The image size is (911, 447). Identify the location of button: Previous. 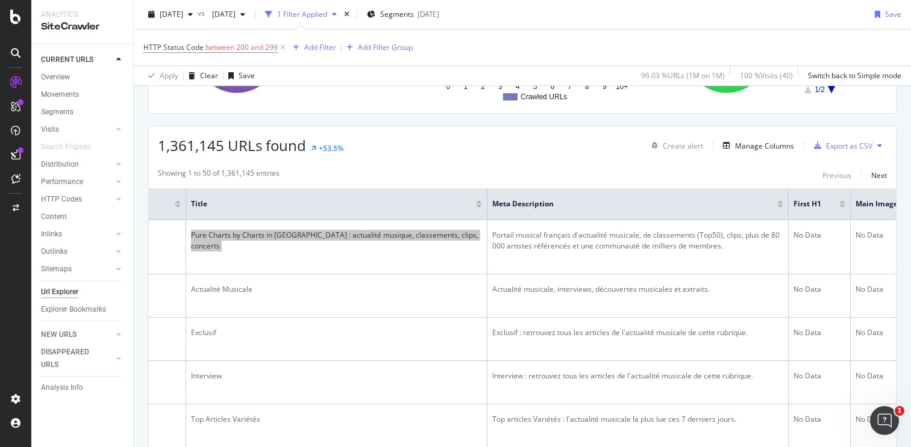
(836, 175).